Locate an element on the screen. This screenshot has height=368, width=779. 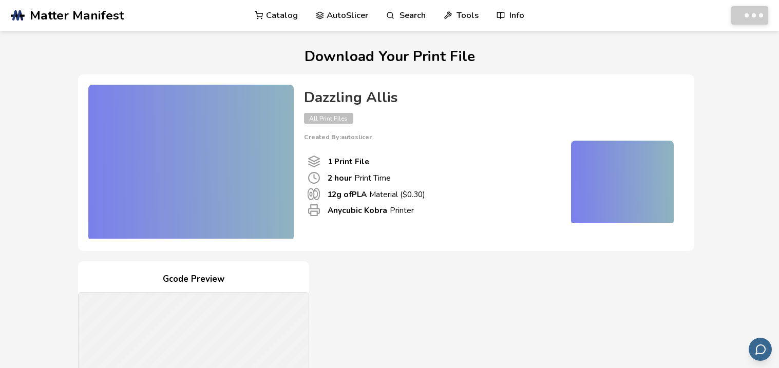
span: Number Of Print files is located at coordinates (314, 161).